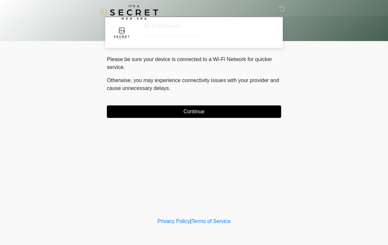 The height and width of the screenshot is (245, 388). What do you see at coordinates (211, 221) in the screenshot?
I see `a: Terms of Service` at bounding box center [211, 221].